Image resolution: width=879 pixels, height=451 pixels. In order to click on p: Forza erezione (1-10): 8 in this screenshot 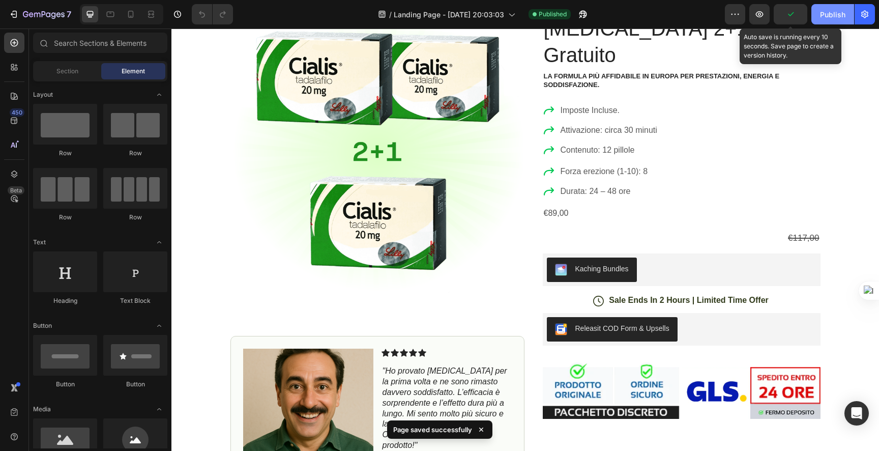, I will do `click(433, 143)`.